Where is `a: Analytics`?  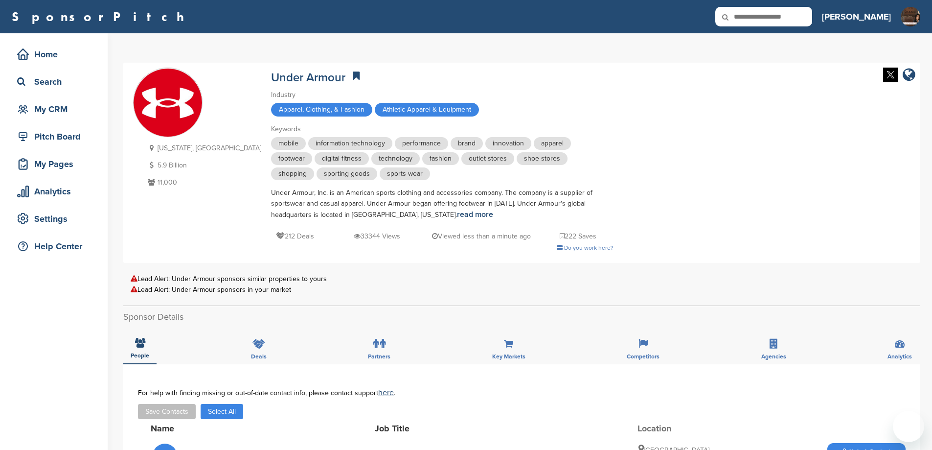 a: Analytics is located at coordinates (54, 191).